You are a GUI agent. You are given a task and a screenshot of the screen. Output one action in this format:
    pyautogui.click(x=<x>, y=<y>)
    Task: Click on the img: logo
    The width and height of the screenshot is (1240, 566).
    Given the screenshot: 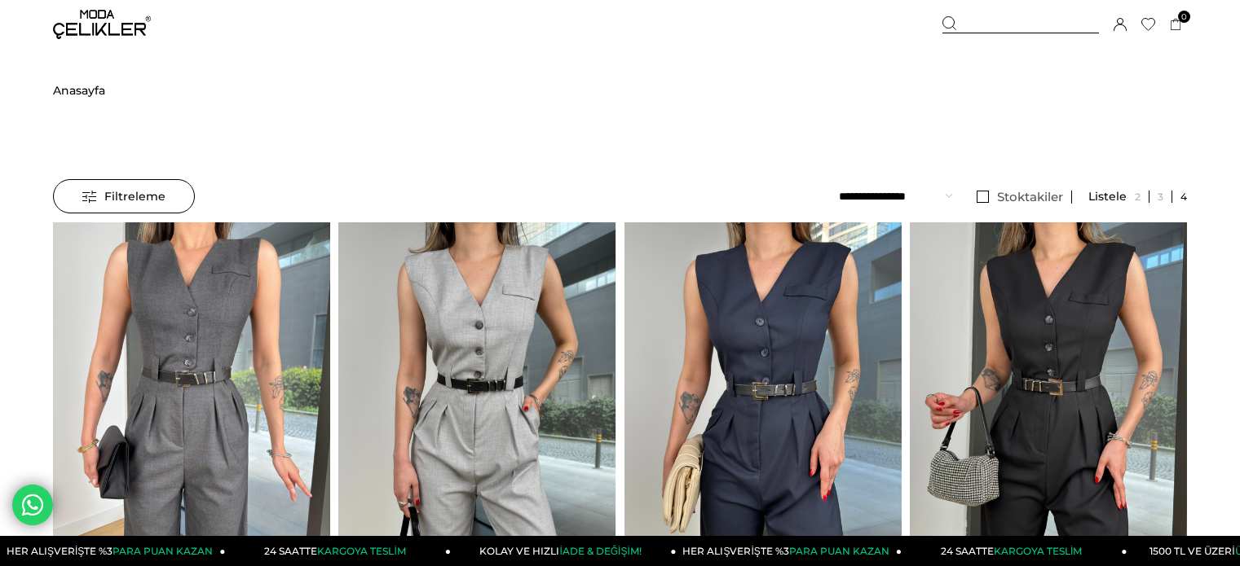 What is the action you would take?
    pyautogui.click(x=102, y=24)
    